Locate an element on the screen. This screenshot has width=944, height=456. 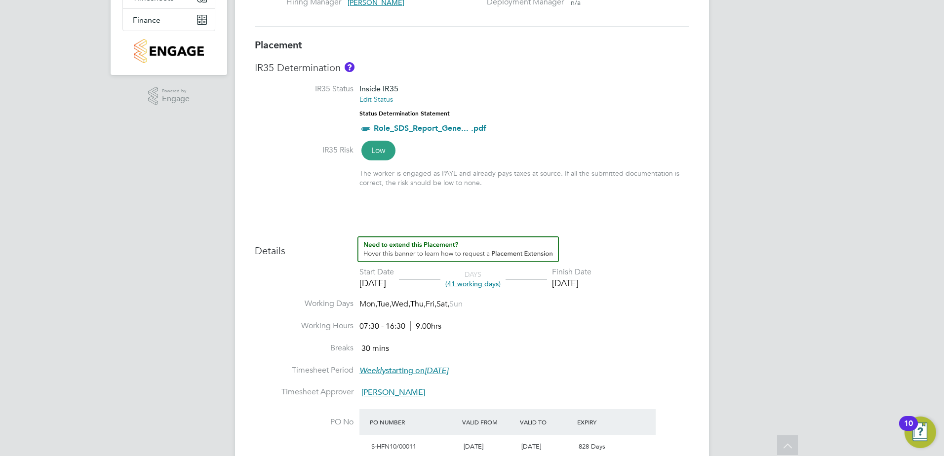
span: Inside IR35 is located at coordinates (379, 88).